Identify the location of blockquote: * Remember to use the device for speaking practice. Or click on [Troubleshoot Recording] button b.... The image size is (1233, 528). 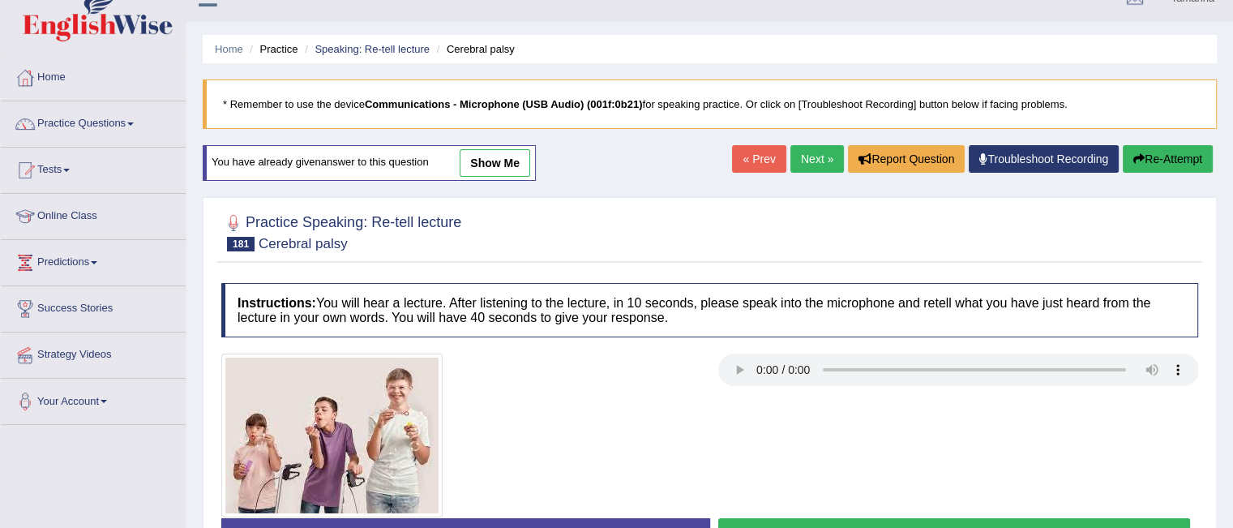
(709, 104).